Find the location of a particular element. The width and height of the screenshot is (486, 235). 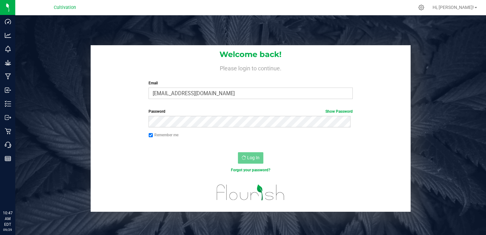

p: 10:47 AM EDT is located at coordinates (8, 219).